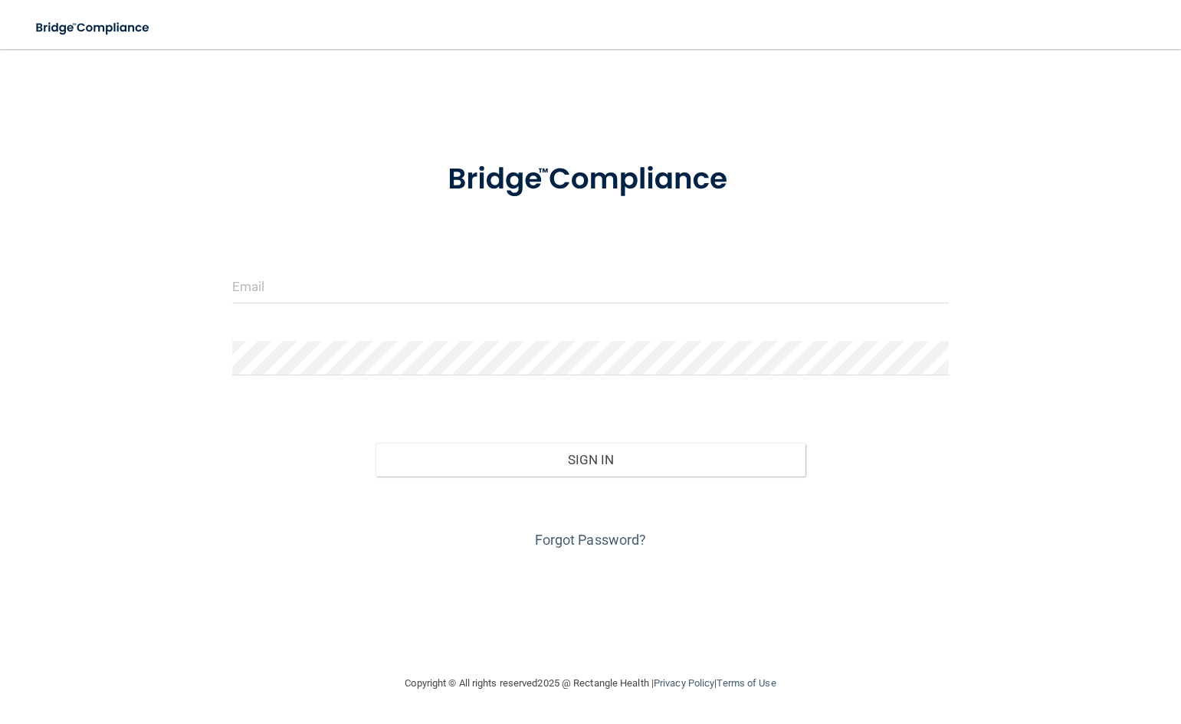 The width and height of the screenshot is (1181, 724). What do you see at coordinates (746, 683) in the screenshot?
I see `a: Terms of Use` at bounding box center [746, 683].